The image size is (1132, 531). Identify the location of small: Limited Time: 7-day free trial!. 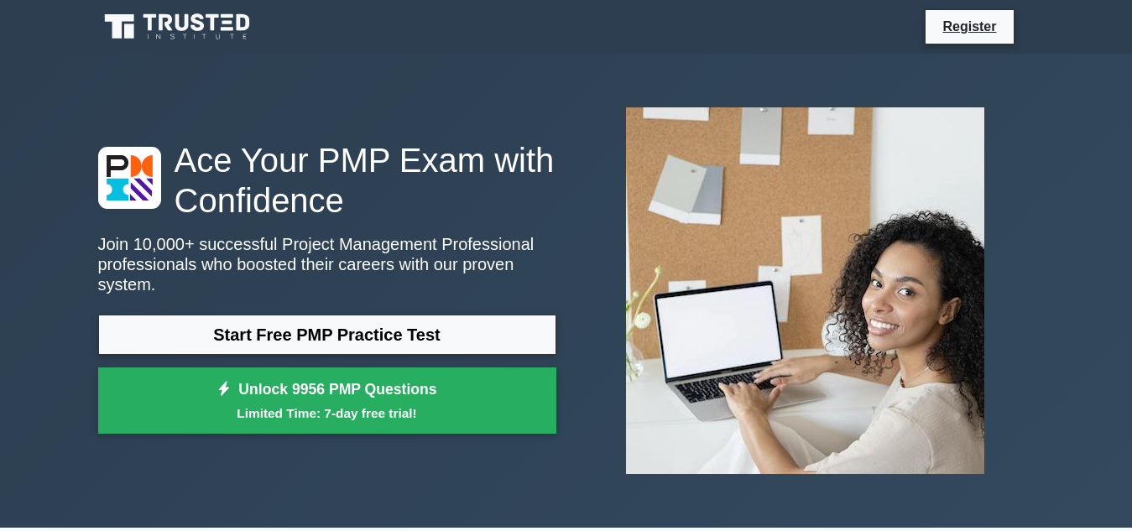
(327, 413).